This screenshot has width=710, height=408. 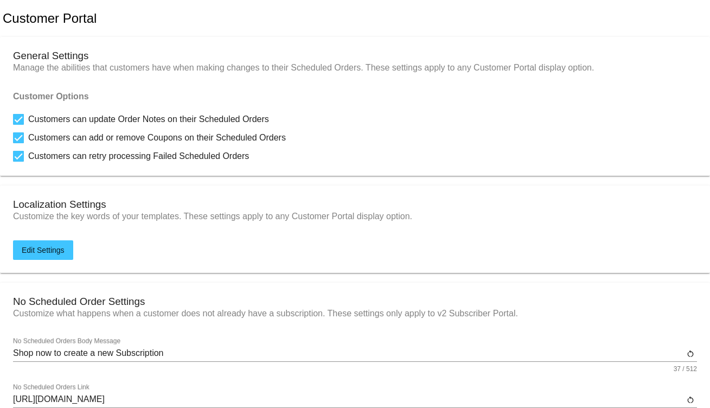 I want to click on h3: Localization Settings, so click(x=355, y=205).